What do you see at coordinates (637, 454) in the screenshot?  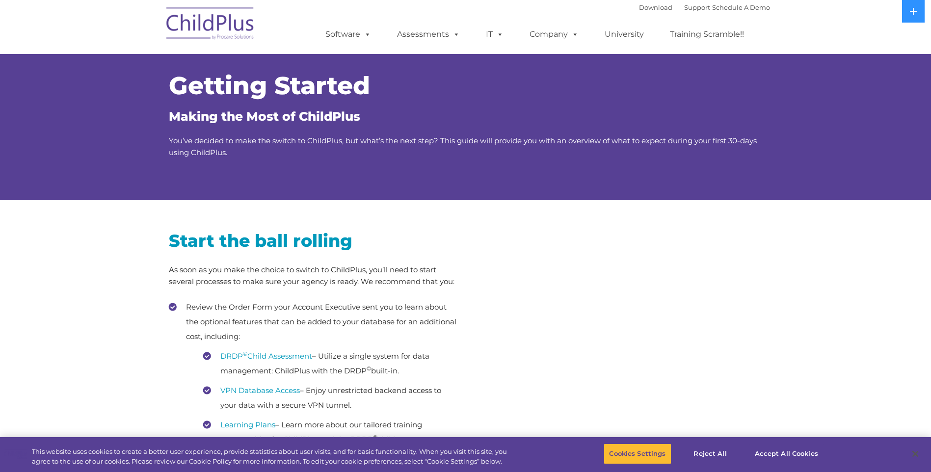 I see `button: Cookies Settings` at bounding box center [637, 454].